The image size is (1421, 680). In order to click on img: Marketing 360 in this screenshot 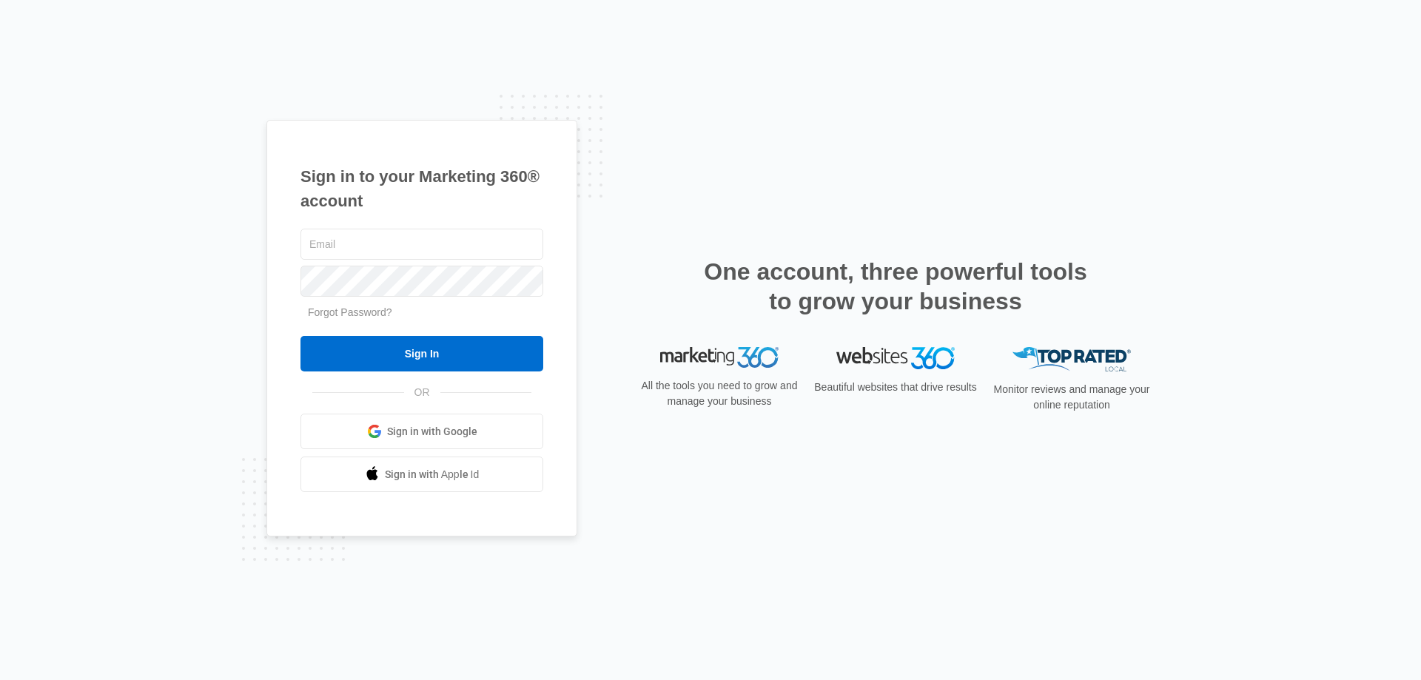, I will do `click(719, 357)`.